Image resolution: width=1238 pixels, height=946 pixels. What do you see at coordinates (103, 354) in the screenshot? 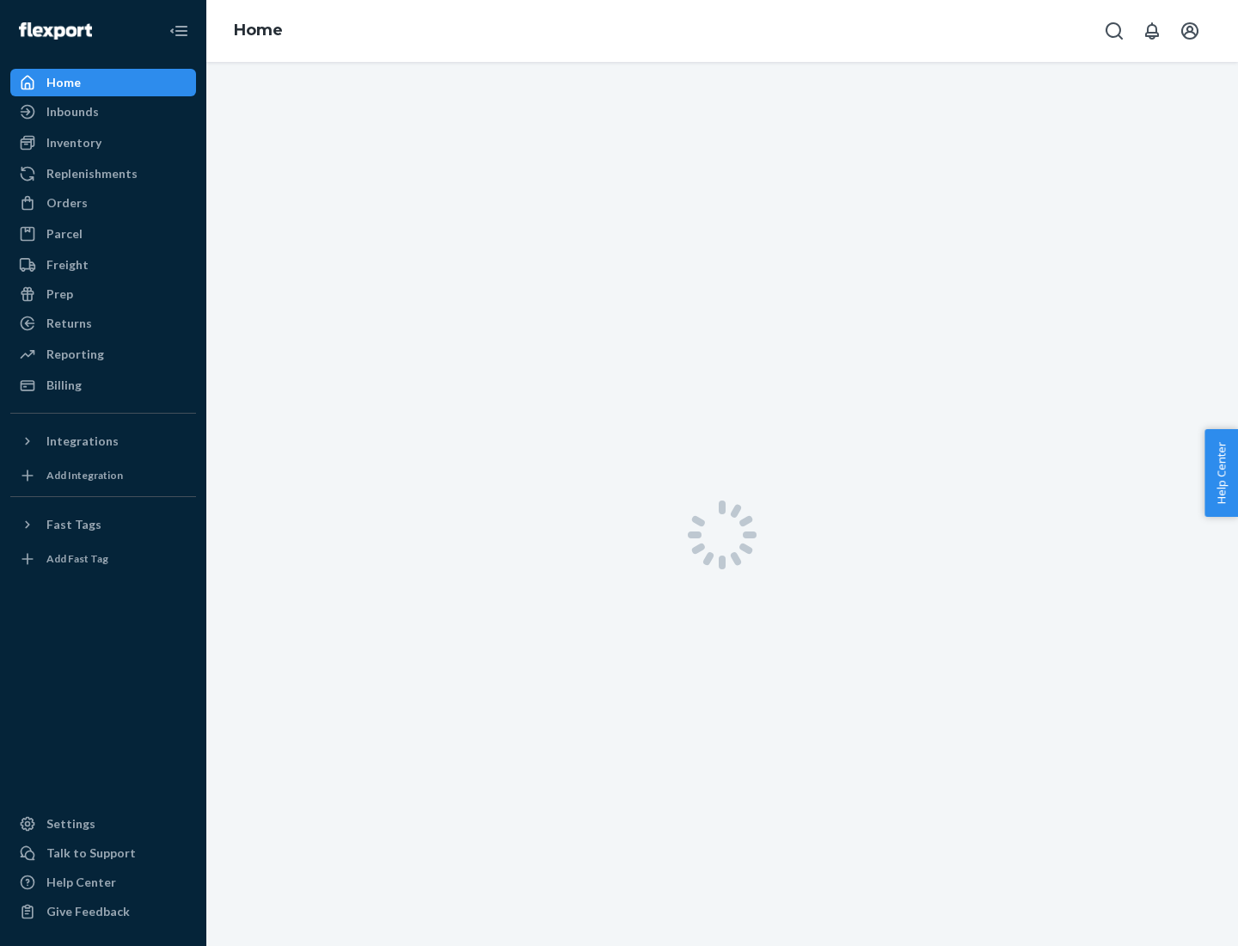
I see `a: Reporting` at bounding box center [103, 354].